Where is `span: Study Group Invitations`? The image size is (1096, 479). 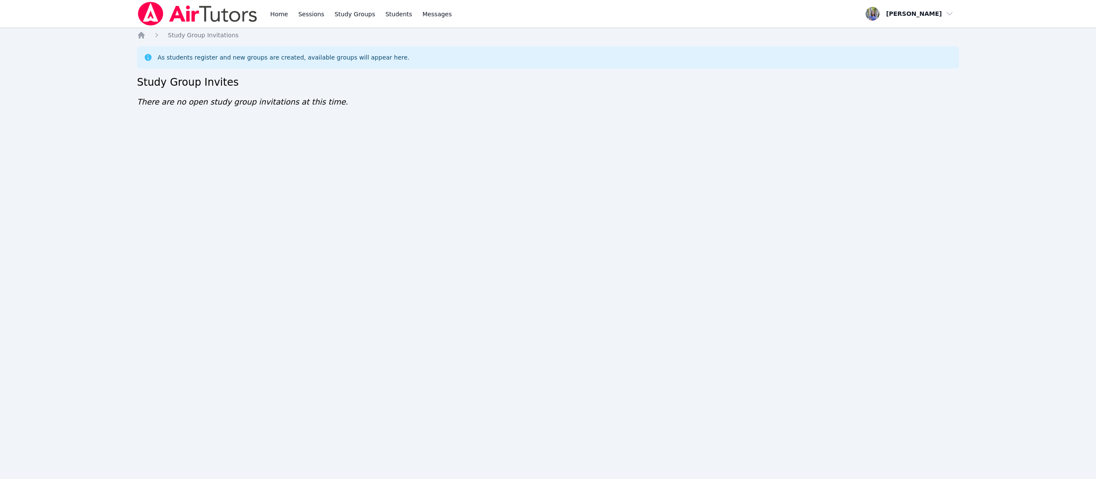 span: Study Group Invitations is located at coordinates (203, 35).